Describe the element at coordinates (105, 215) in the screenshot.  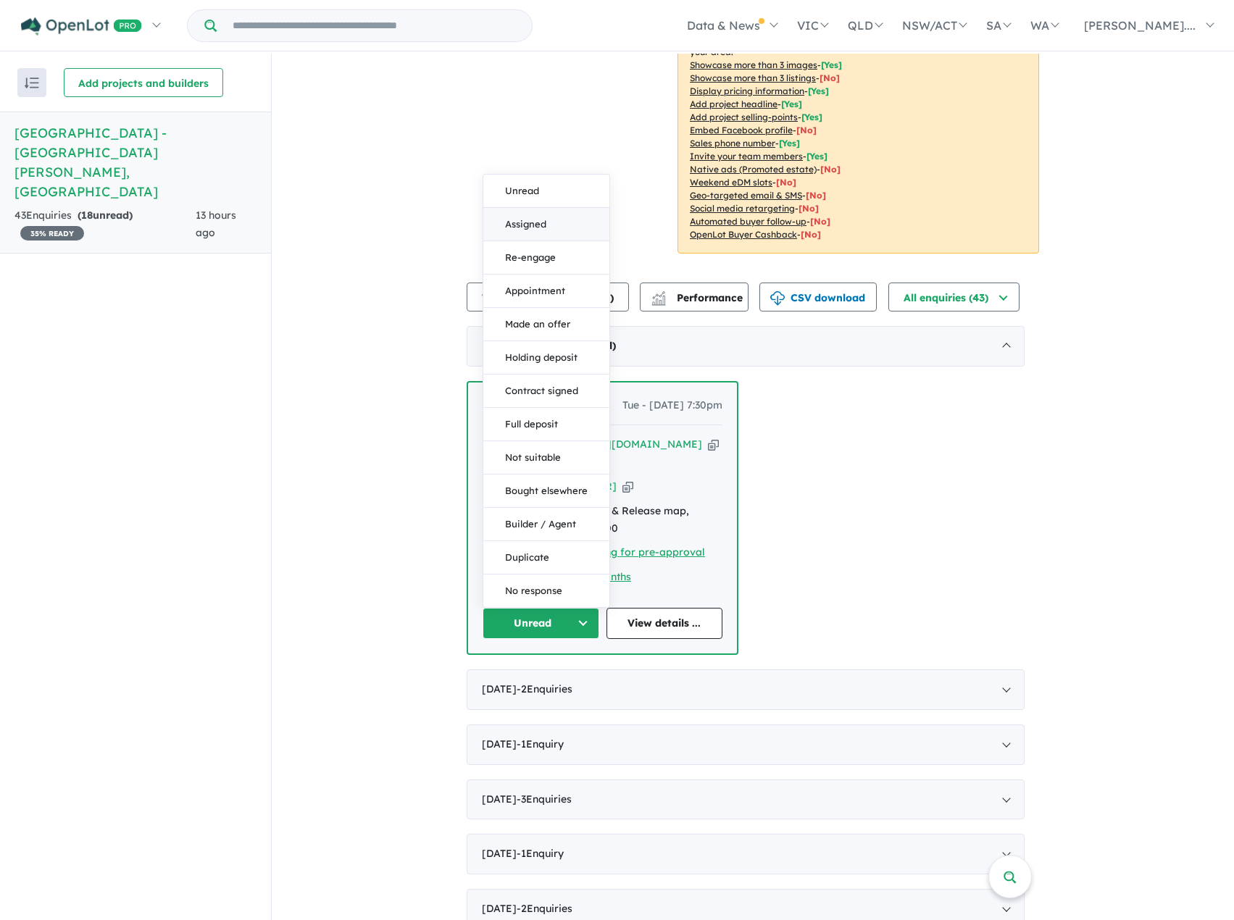
I see `strong: ( unread)` at that location.